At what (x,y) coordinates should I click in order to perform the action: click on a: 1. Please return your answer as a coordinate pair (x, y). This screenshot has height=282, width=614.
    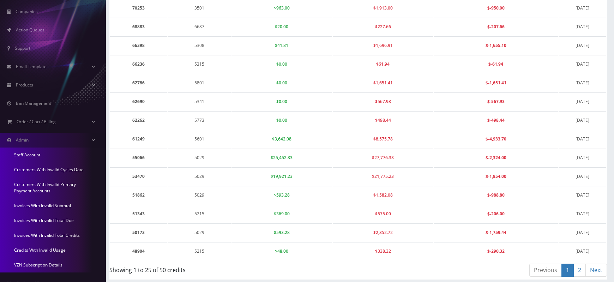
    Looking at the image, I should click on (567, 270).